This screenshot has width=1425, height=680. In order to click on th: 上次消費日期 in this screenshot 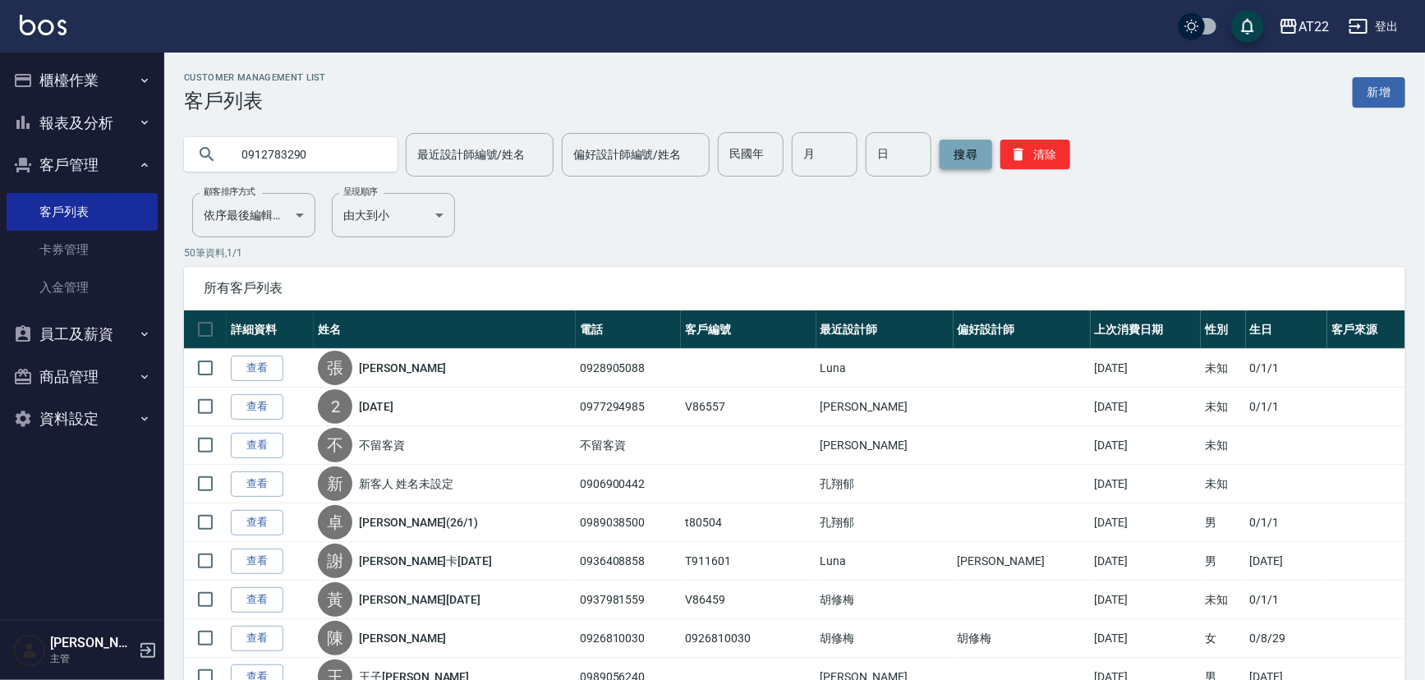, I will do `click(1146, 329)`.